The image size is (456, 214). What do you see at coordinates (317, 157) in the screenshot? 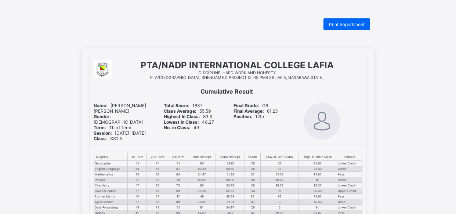
I see `th: High. In <br/> Class` at bounding box center [317, 157].